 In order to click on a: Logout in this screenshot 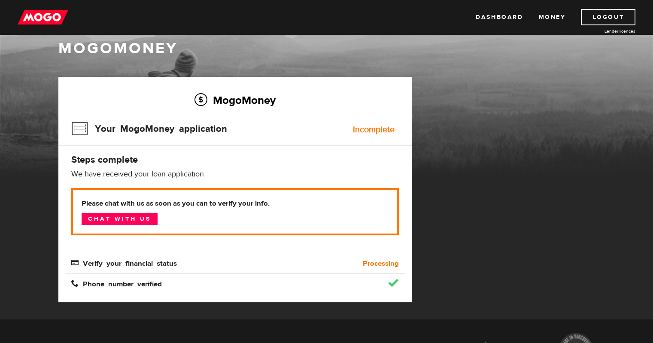, I will do `click(608, 17)`.